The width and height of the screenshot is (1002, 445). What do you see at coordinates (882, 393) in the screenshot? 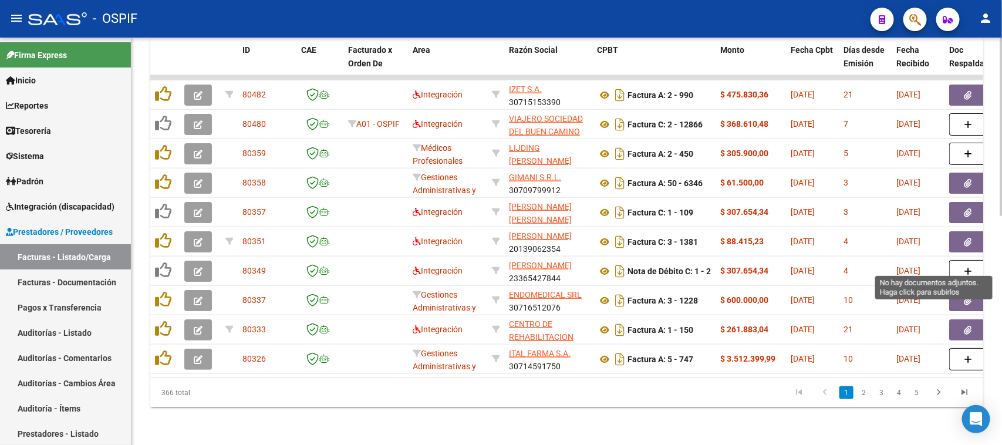
I see `a: 3` at bounding box center [882, 393].